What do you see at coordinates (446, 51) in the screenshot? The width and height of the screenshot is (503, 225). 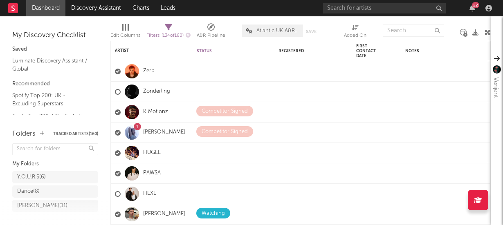 I see `div: Notes` at bounding box center [446, 51].